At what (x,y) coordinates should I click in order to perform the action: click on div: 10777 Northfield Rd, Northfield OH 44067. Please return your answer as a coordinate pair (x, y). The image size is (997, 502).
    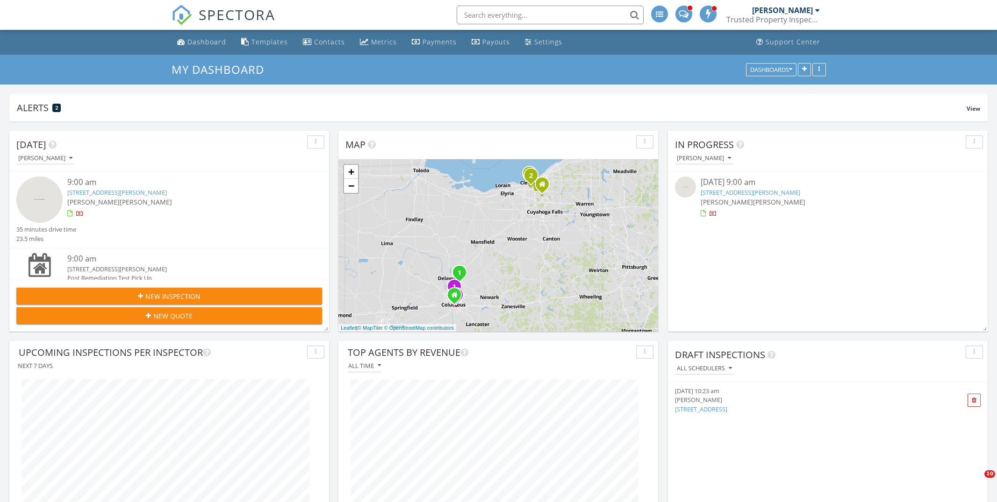
    Looking at the image, I should click on (545, 187).